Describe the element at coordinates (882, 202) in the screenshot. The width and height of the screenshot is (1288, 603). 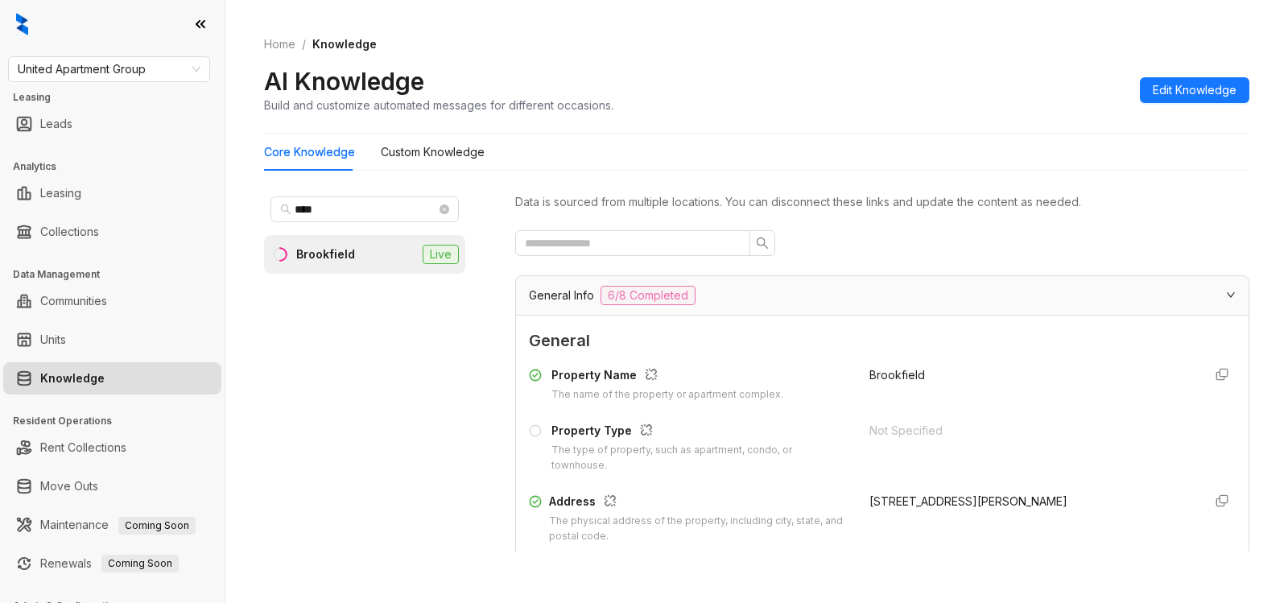
I see `div: Data is sourced from multiple locations. You can disconnect these links and update the content as...` at that location.